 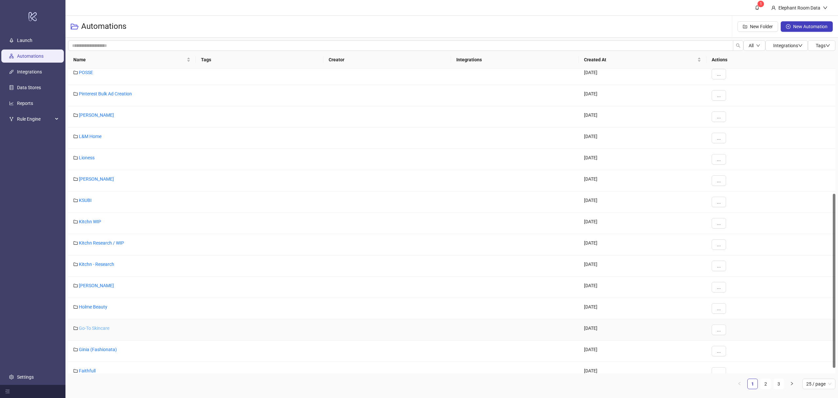 What do you see at coordinates (779, 384) in the screenshot?
I see `li: 3` at bounding box center [779, 384].